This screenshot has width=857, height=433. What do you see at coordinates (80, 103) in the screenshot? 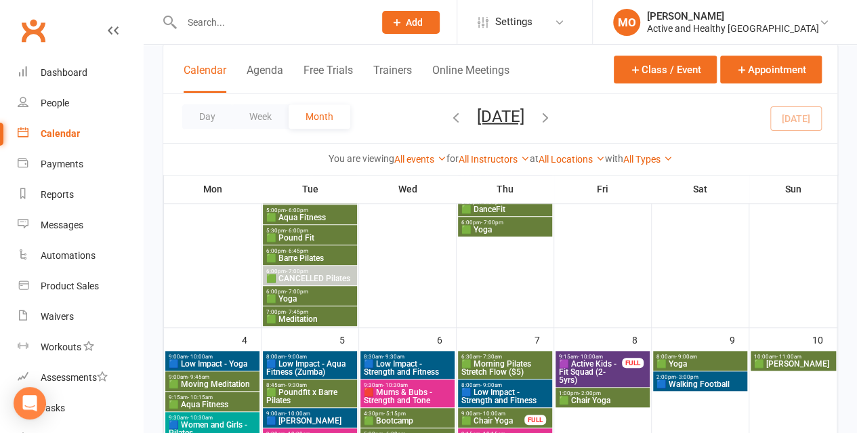
I see `a: People` at bounding box center [80, 103].